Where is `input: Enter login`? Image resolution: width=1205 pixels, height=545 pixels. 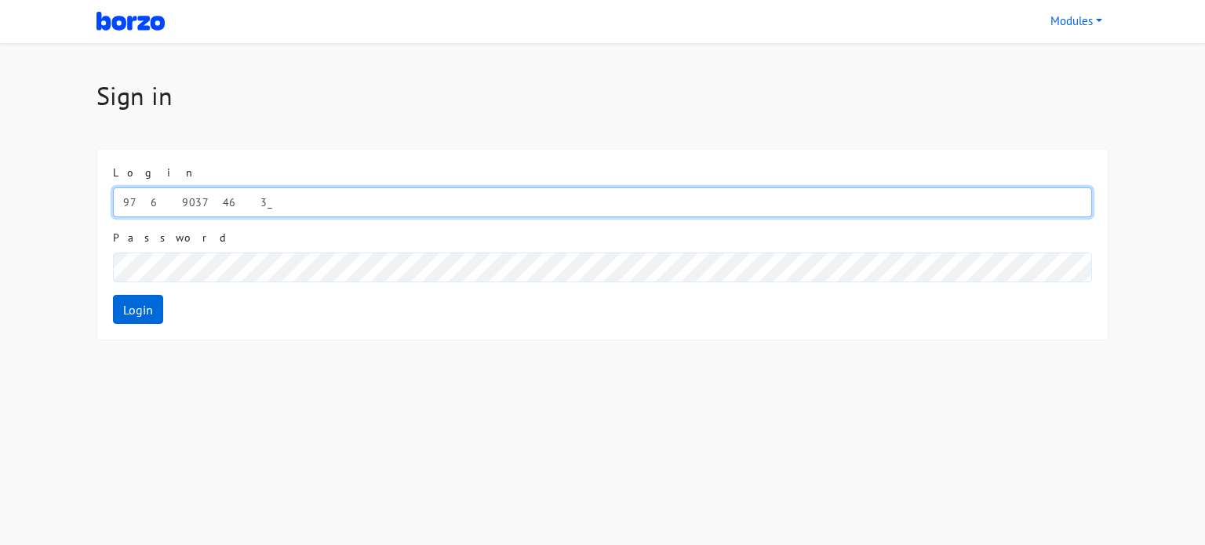 input: Enter login is located at coordinates (603, 202).